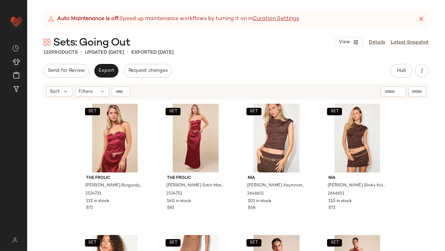  I want to click on div: Products, so click(61, 52).